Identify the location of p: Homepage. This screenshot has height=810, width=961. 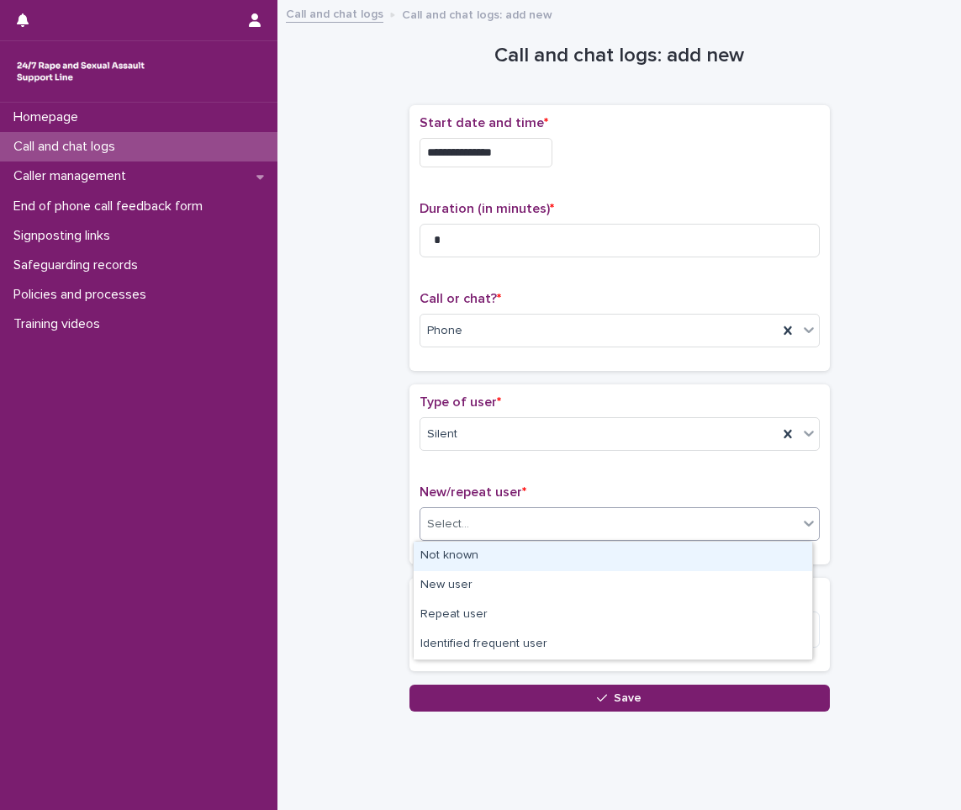
(49, 117).